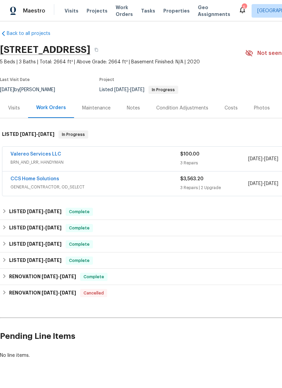 Image resolution: width=282 pixels, height=388 pixels. Describe the element at coordinates (14, 108) in the screenshot. I see `div: Visits` at that location.